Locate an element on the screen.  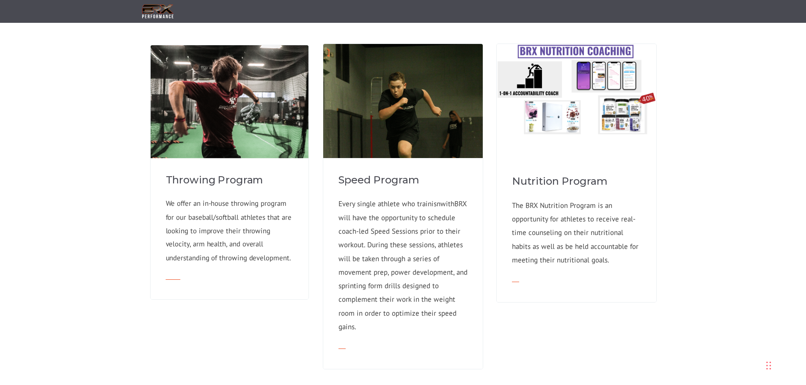
p: The BRX Nutrition Program is an opportunity for athletes to receive real-time counseling on their... is located at coordinates (576, 233).